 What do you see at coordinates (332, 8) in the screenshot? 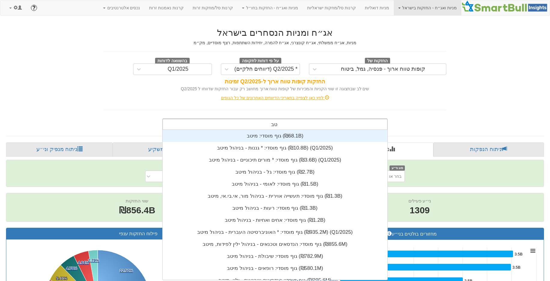
I see `a: קרנות סל/מחקות ישראליות` at bounding box center [332, 8].